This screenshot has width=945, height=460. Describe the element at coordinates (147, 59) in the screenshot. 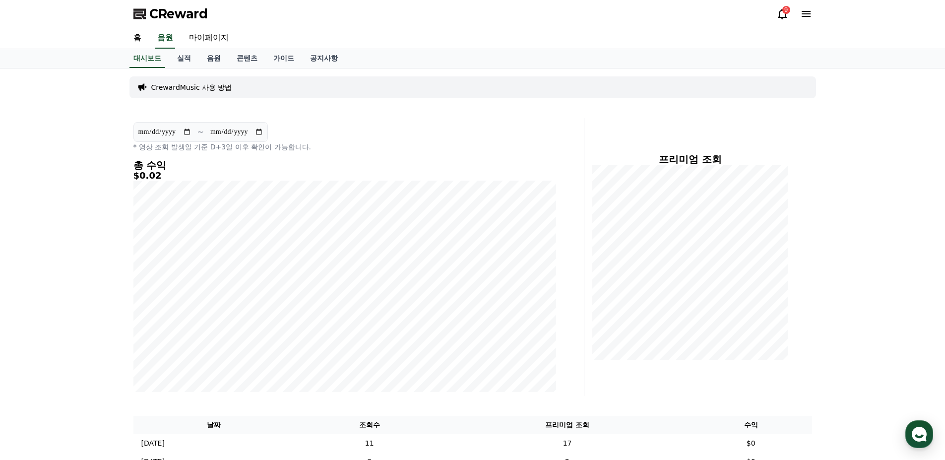

I see `a: 대시보드` at that location.